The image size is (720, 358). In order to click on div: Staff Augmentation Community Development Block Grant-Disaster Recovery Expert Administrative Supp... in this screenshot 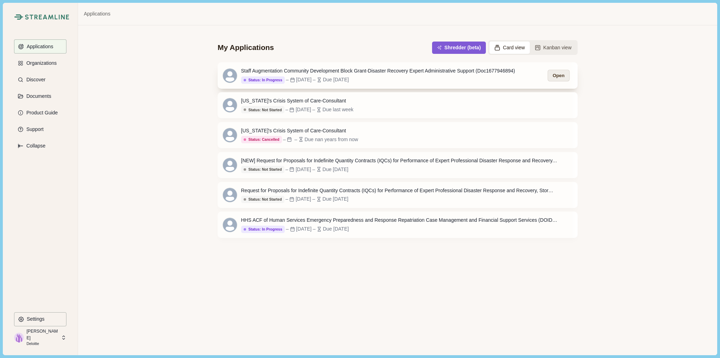, I will do `click(378, 71)`.